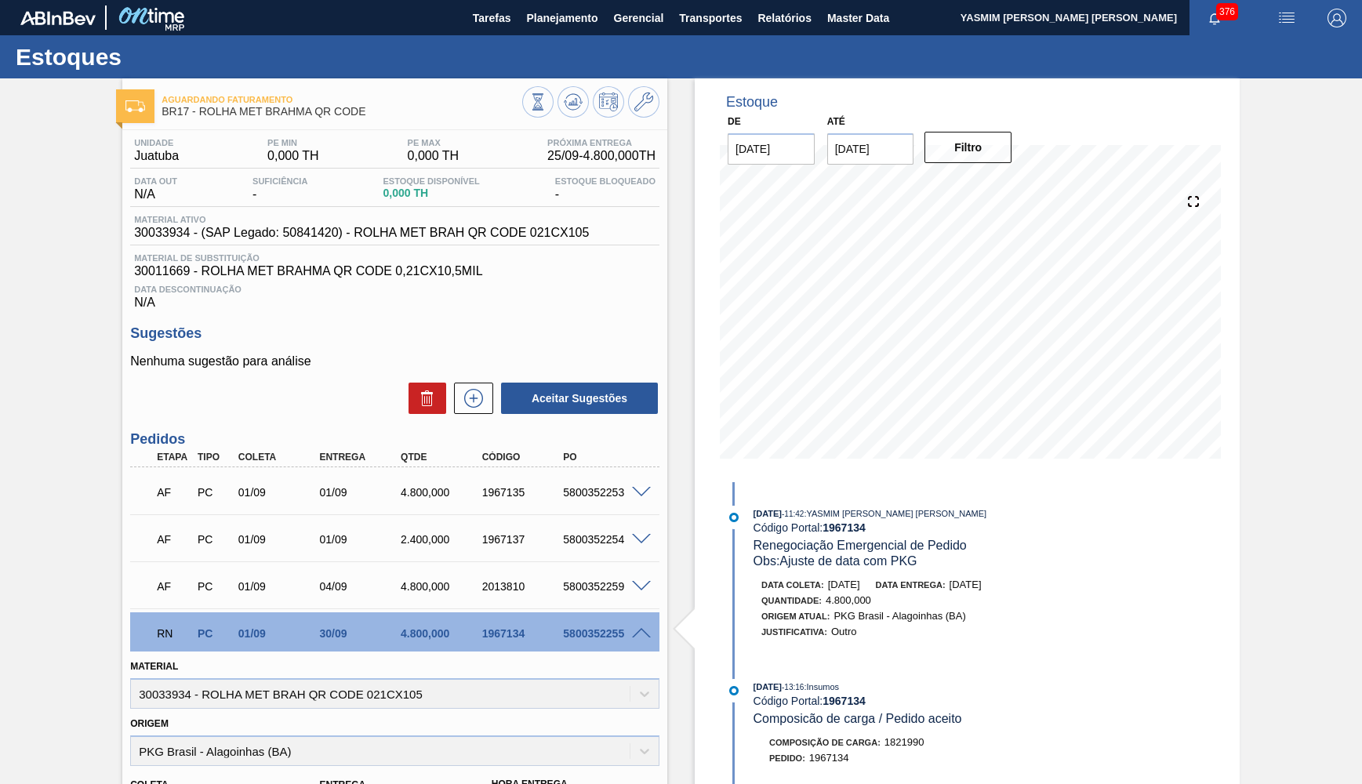 Image resolution: width=1362 pixels, height=784 pixels. Describe the element at coordinates (173, 634) in the screenshot. I see `div: Em renegociação` at that location.